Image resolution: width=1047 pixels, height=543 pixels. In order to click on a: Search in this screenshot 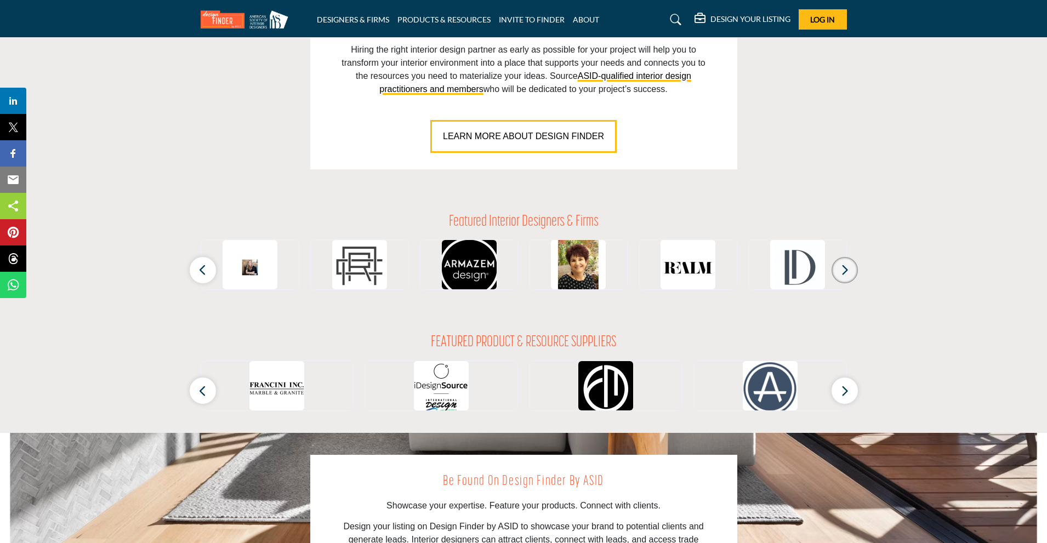, I will do `click(674, 20)`.